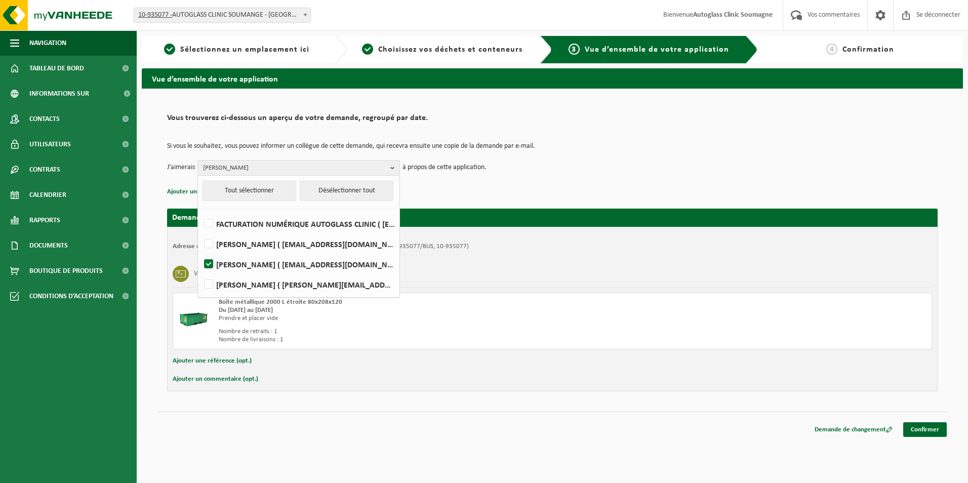  I want to click on p: J’aimerais, so click(181, 168).